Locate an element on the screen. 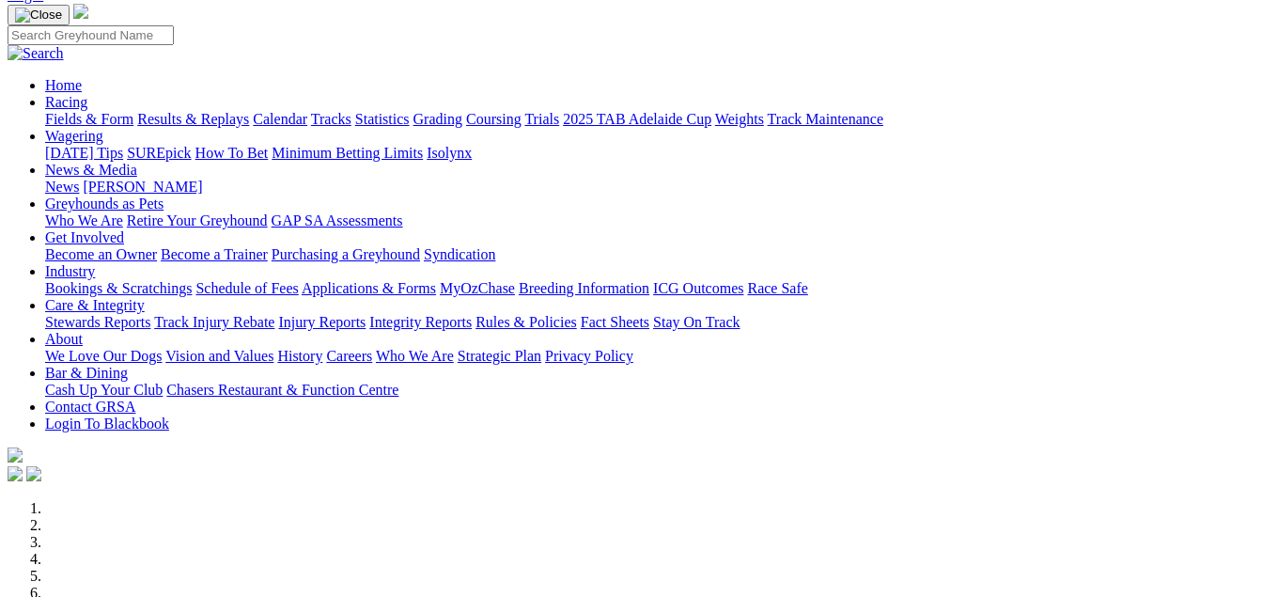  img: Search is located at coordinates (36, 54).